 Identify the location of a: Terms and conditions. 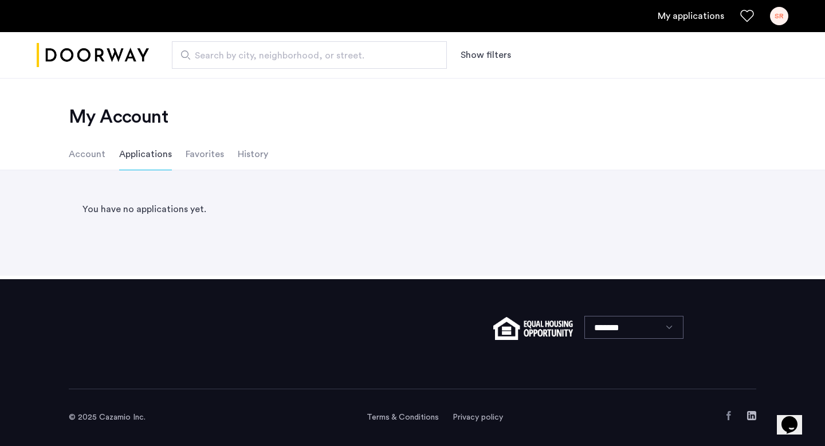
(403, 417).